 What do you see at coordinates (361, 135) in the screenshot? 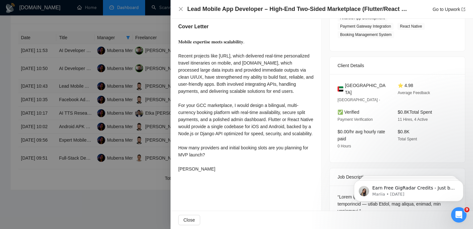
I see `span: $0.00/hr avg hourly rate paid` at bounding box center [361, 135].